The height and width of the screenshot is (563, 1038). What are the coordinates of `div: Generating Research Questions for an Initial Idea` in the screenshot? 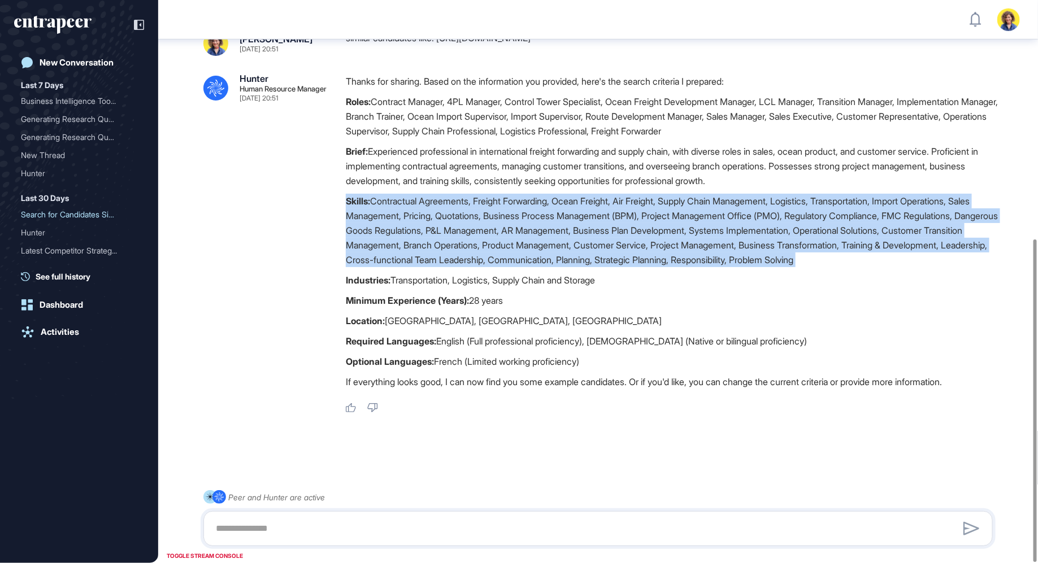 It's located at (79, 137).